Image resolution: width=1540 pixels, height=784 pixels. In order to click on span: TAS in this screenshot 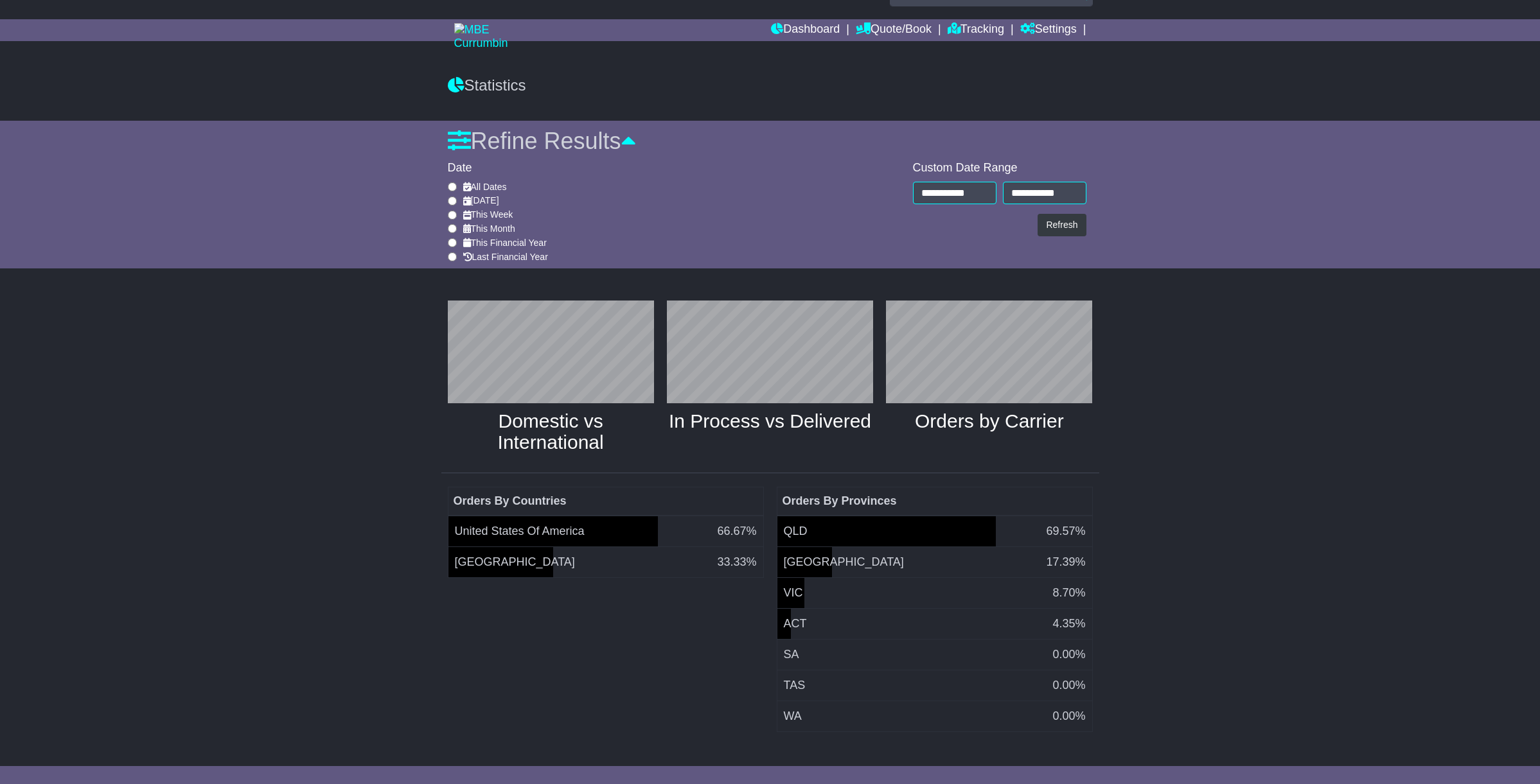, I will do `click(794, 685)`.